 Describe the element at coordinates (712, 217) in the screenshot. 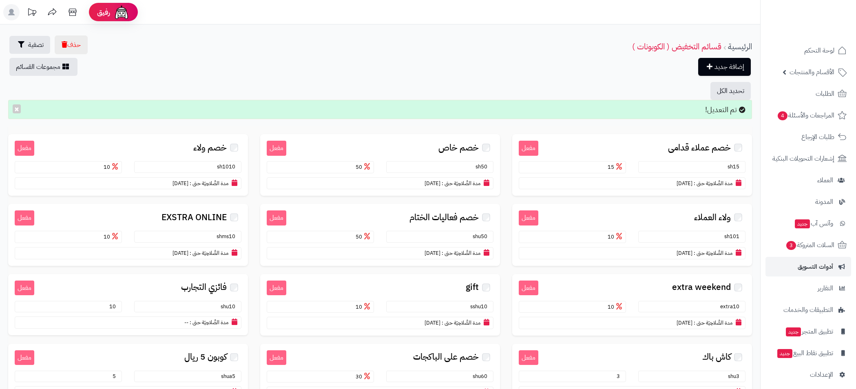

I see `span: ولاء العملاء` at that location.